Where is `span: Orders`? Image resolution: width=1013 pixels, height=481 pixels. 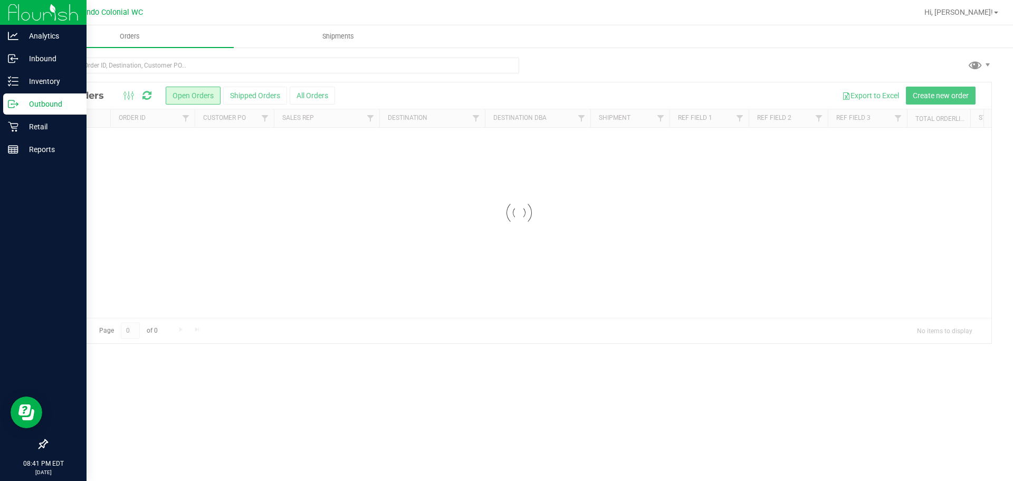
span: Orders is located at coordinates (130, 36).